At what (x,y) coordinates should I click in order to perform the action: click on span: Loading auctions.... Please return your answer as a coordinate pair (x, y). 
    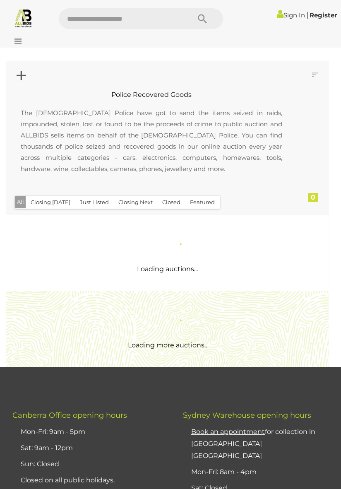
    Looking at the image, I should click on (167, 269).